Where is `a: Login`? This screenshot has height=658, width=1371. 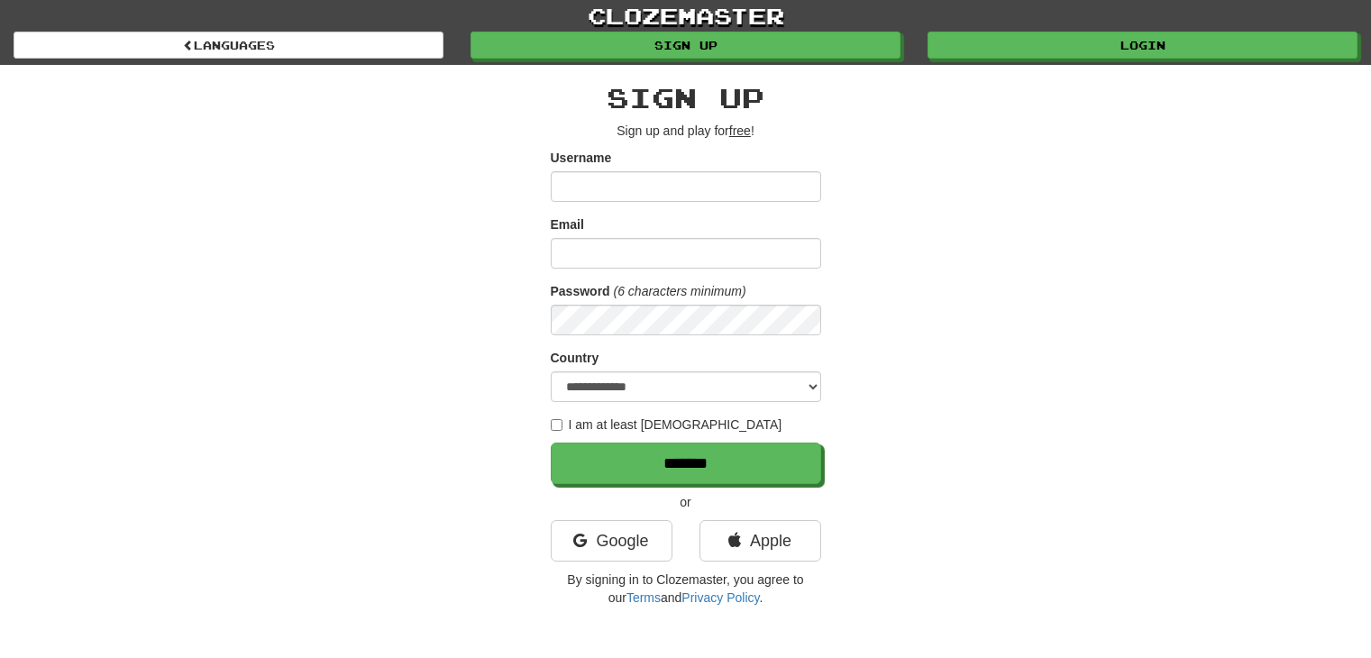
a: Login is located at coordinates (1142, 45).